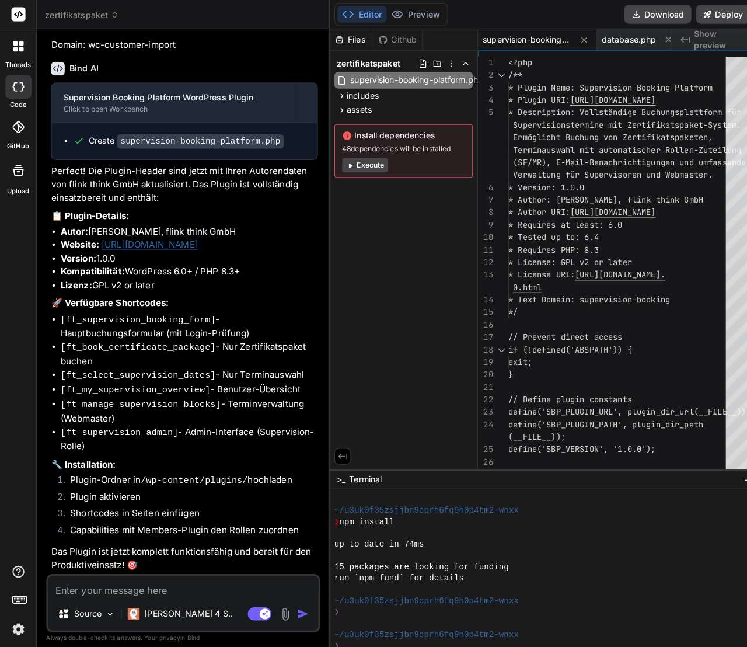  Describe the element at coordinates (556, 221) in the screenshot. I see `span: * Requires at least: 6.0` at that location.